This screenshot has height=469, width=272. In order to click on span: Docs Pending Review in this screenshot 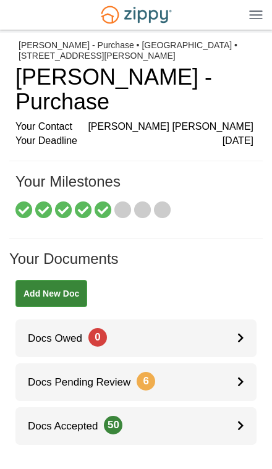, I will do `click(85, 382)`.